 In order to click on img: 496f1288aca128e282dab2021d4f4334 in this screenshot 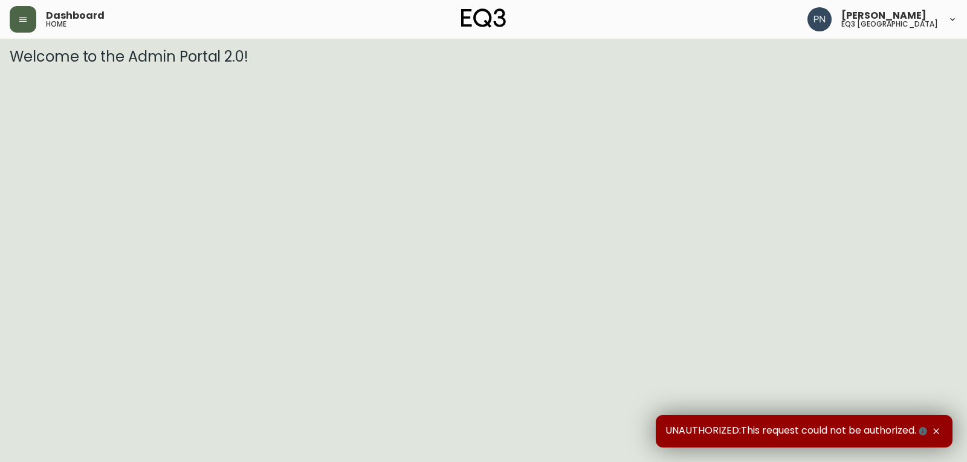, I will do `click(820, 19)`.